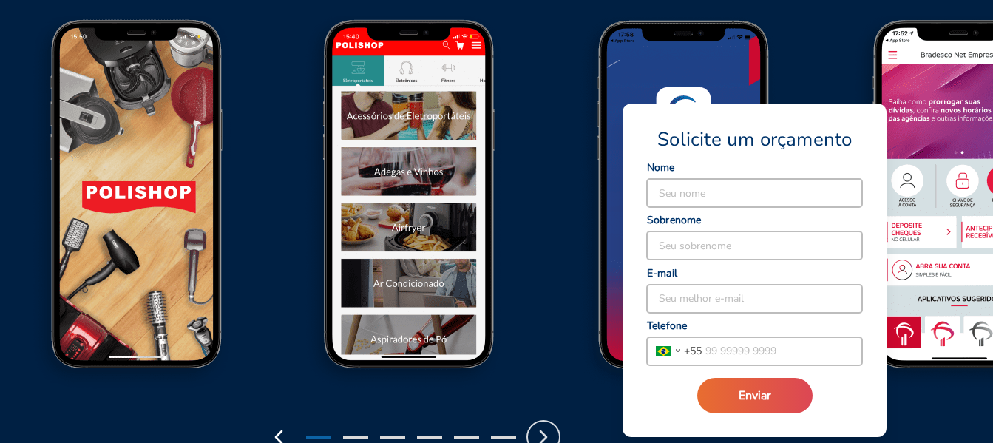 The width and height of the screenshot is (993, 443). Describe the element at coordinates (755, 396) in the screenshot. I see `span: Enviar` at that location.